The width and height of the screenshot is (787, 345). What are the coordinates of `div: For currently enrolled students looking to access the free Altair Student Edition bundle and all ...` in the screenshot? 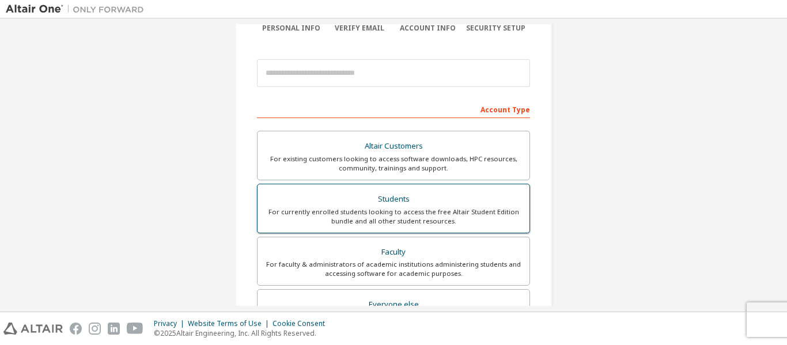 It's located at (394, 217).